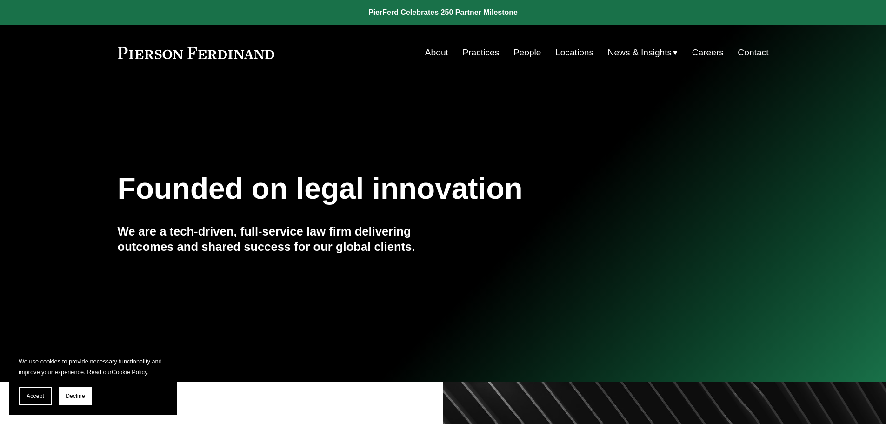  Describe the element at coordinates (35, 396) in the screenshot. I see `button: Accept` at that location.